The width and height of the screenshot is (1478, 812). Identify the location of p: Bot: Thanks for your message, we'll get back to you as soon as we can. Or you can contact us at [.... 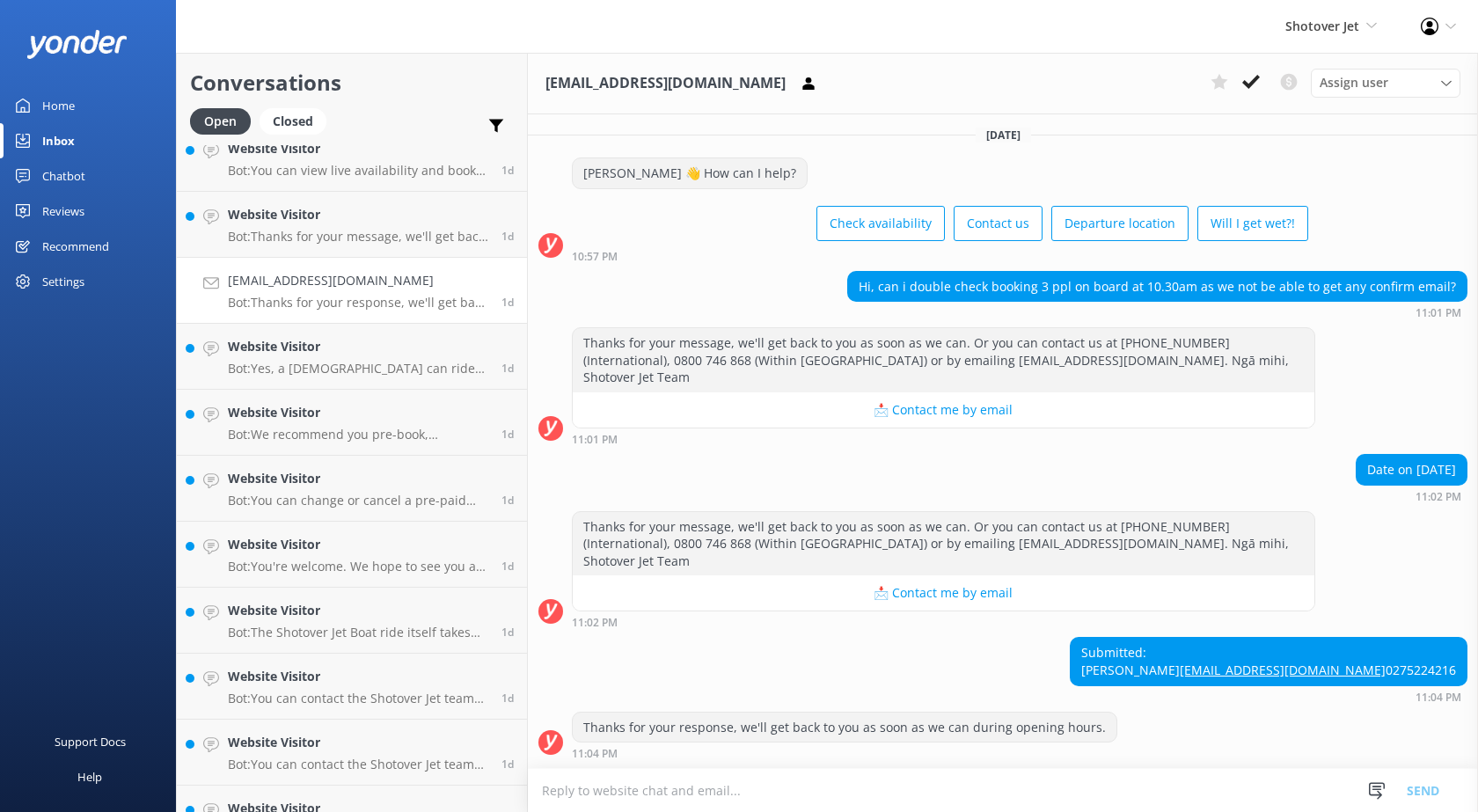
(358, 236).